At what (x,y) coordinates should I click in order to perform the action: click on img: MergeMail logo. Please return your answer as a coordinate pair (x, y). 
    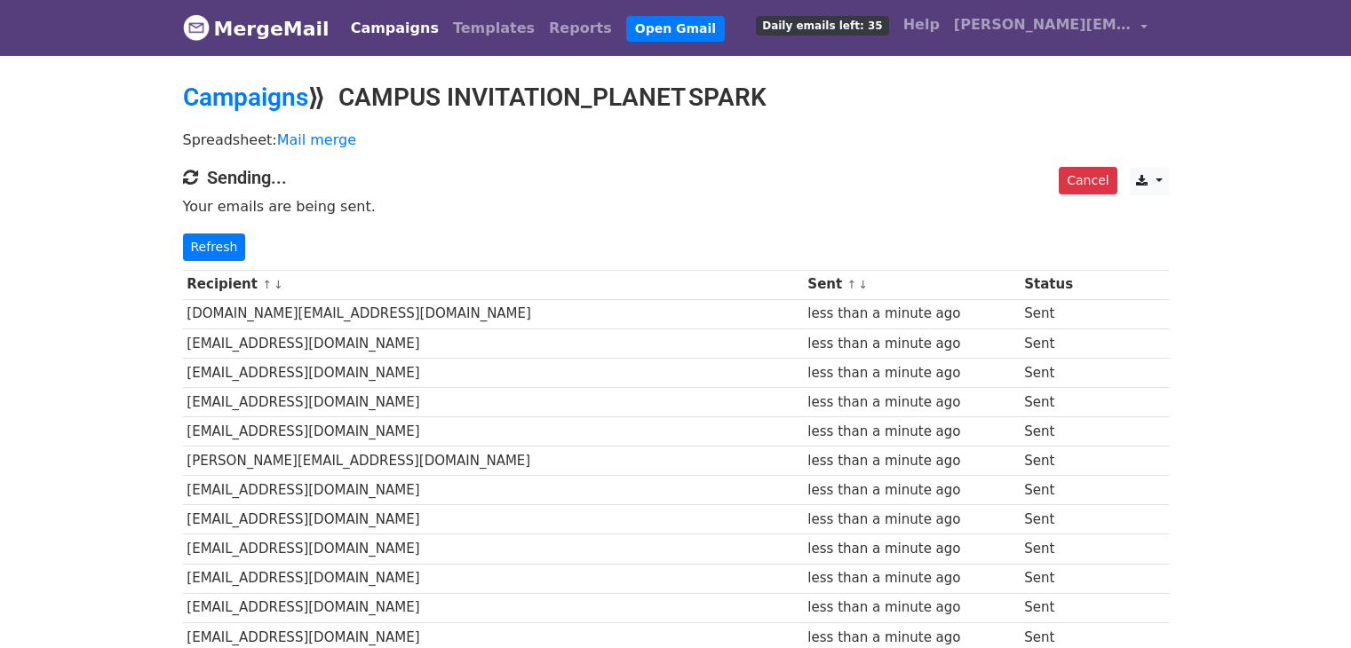
    Looking at the image, I should click on (196, 28).